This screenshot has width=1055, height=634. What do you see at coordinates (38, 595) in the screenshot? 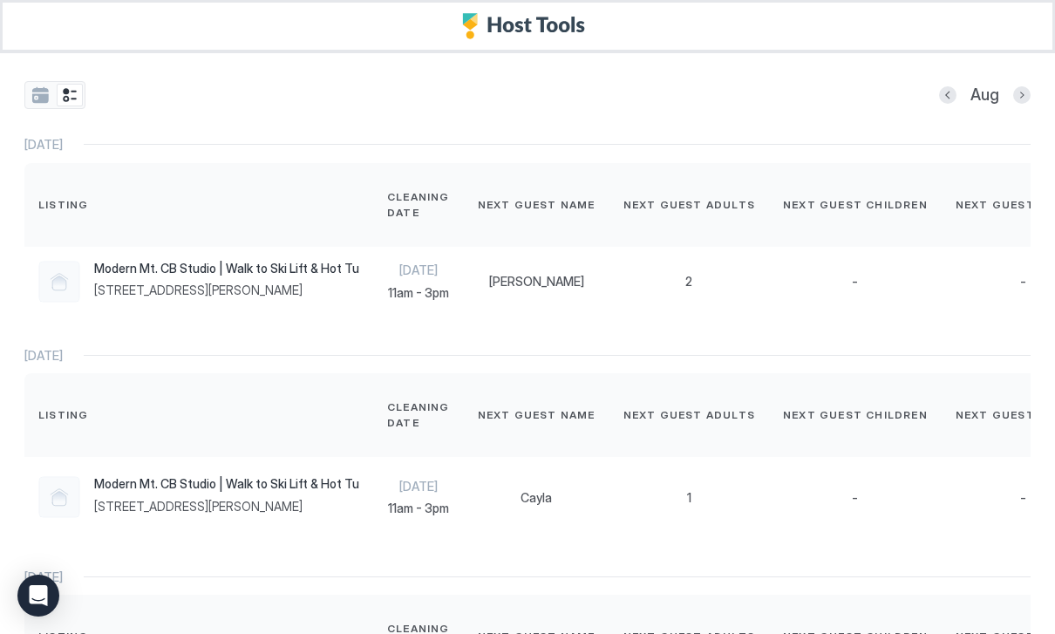
I see `div: Open Intercom Messenger` at bounding box center [38, 595].